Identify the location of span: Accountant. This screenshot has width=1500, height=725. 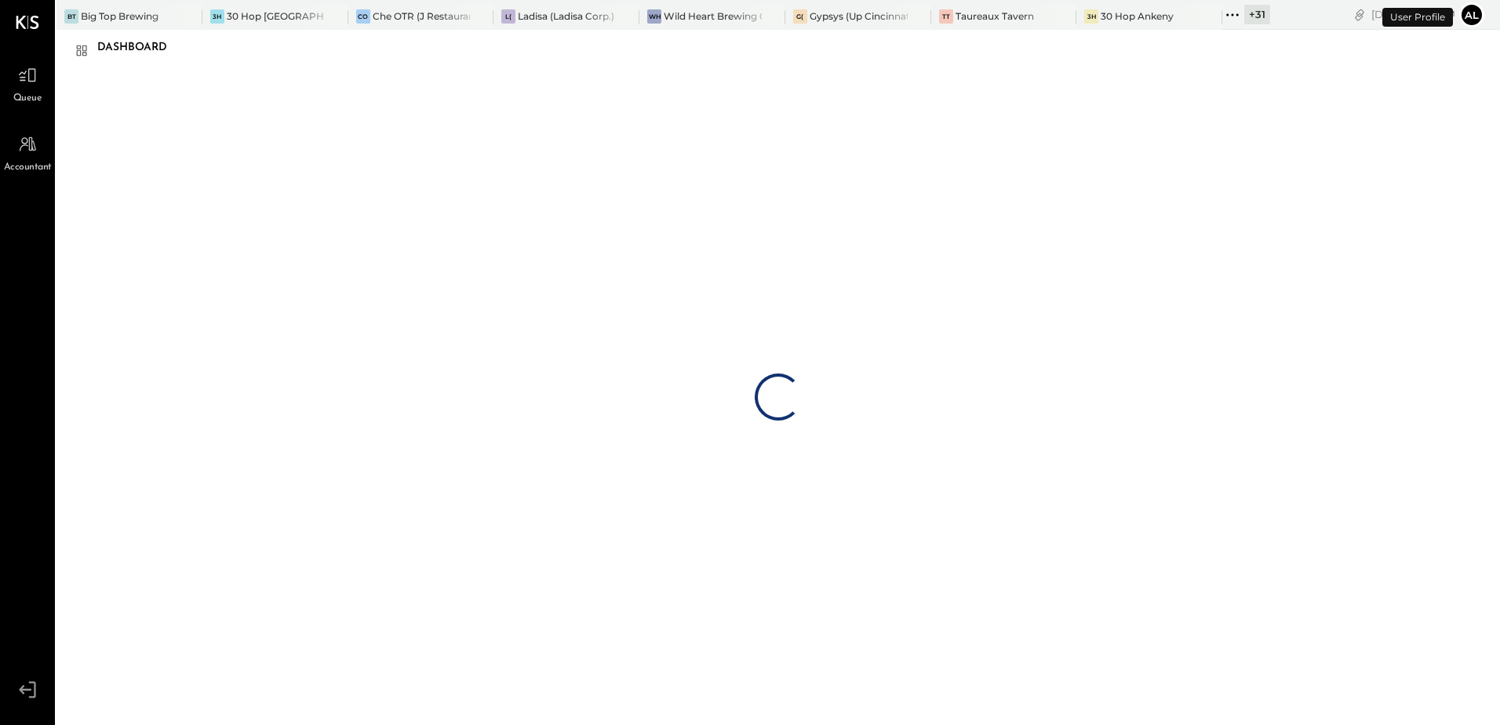
(27, 168).